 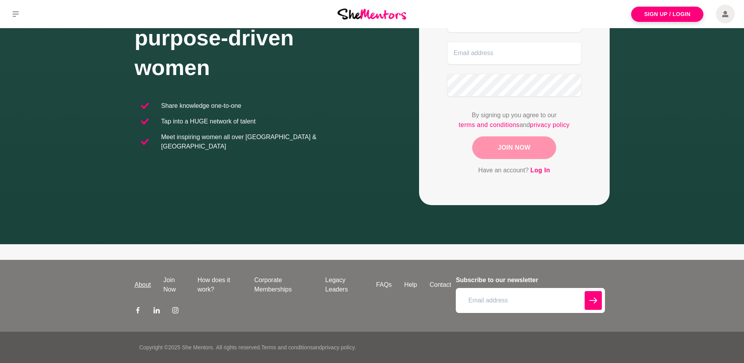 I want to click on a: LinkedIn, so click(x=157, y=311).